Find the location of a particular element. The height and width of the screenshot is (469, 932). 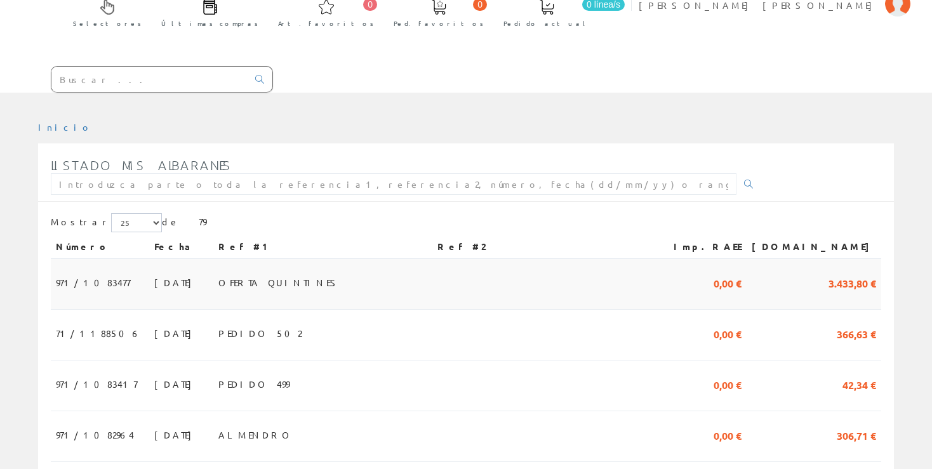

span: 366,63 € is located at coordinates (857, 333).